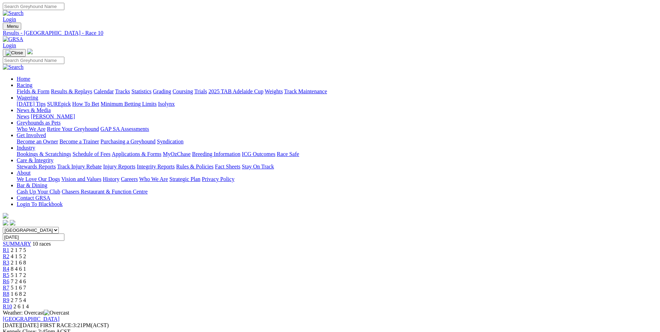  I want to click on span: R6, so click(6, 281).